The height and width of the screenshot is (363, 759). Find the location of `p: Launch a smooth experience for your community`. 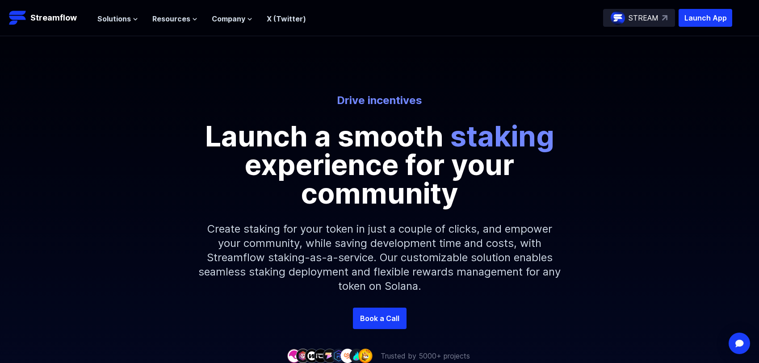

p: Launch a smooth experience for your community is located at coordinates (380, 165).